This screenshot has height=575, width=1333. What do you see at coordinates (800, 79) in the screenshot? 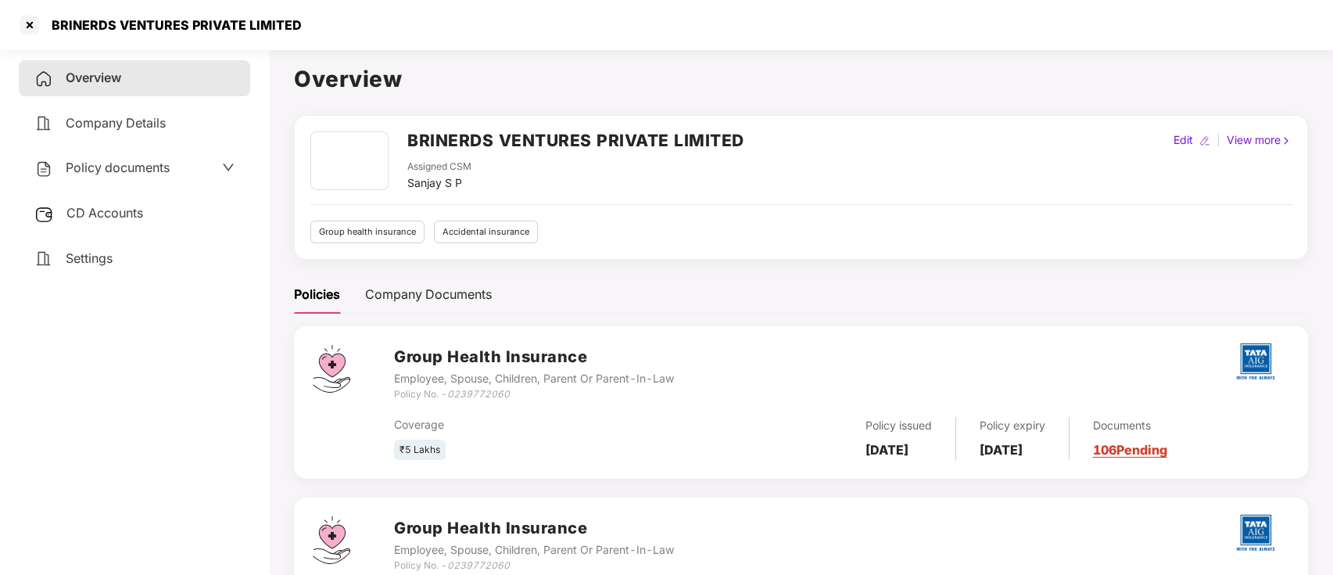
I see `h1: Overview` at bounding box center [800, 79].